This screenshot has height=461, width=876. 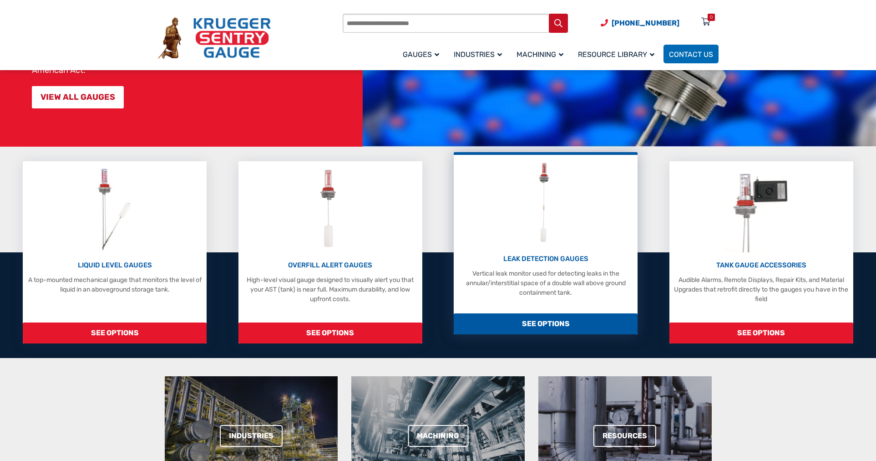 I want to click on a: VIEW ALL GAUGES, so click(x=78, y=97).